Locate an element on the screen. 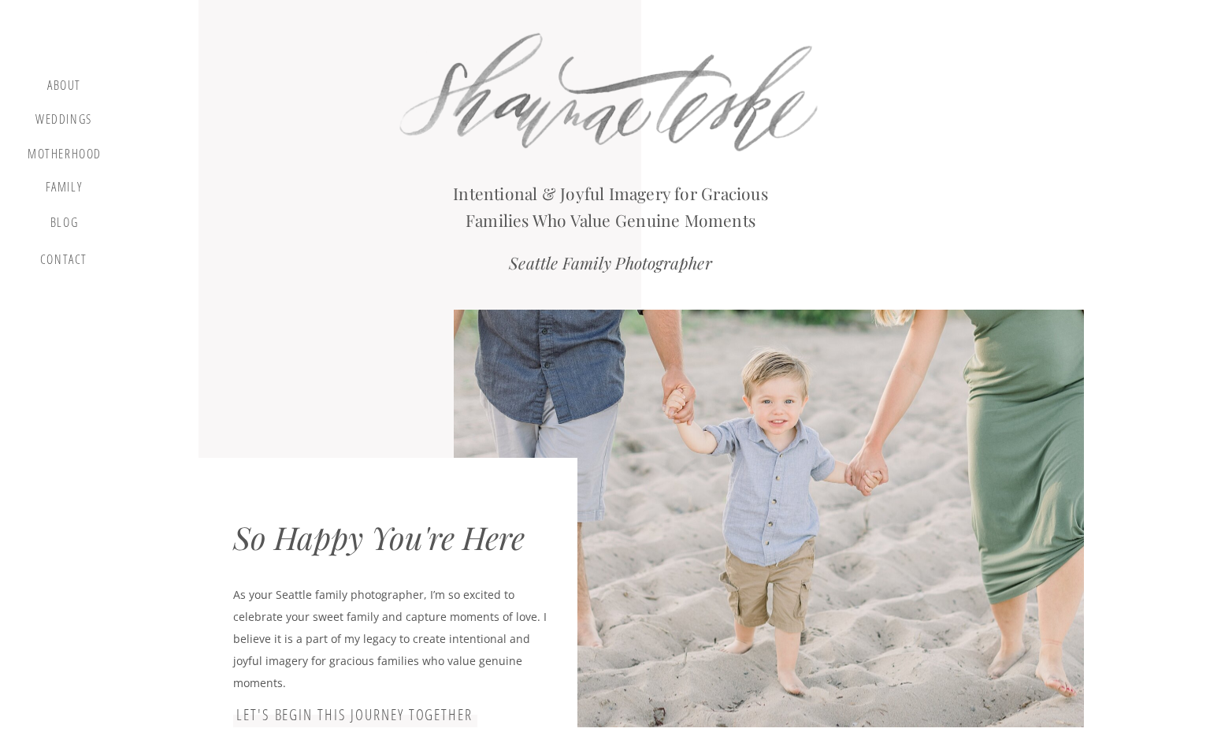 This screenshot has width=1221, height=747. a: contact is located at coordinates (64, 262).